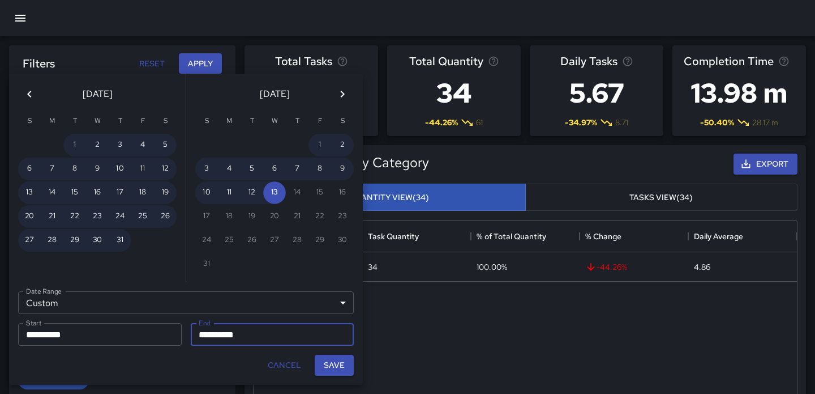  I want to click on button: 22, so click(75, 216).